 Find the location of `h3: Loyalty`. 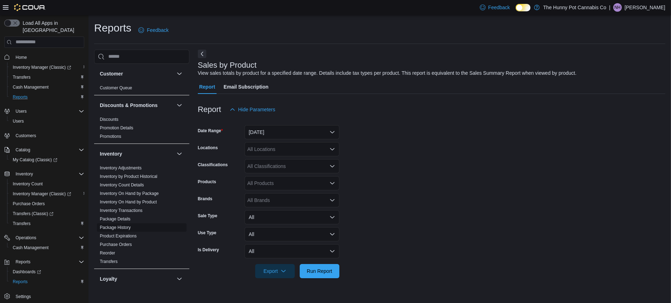

h3: Loyalty is located at coordinates (108, 279).